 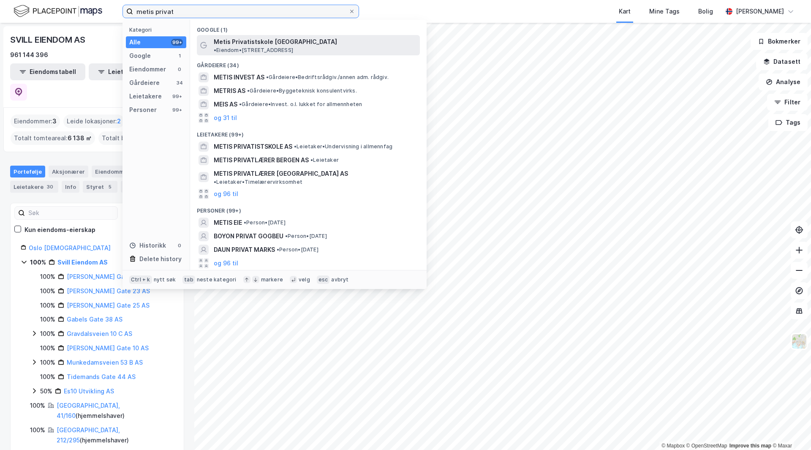 What do you see at coordinates (308, 132) in the screenshot?
I see `div: Leietakere (99+)` at bounding box center [308, 132].